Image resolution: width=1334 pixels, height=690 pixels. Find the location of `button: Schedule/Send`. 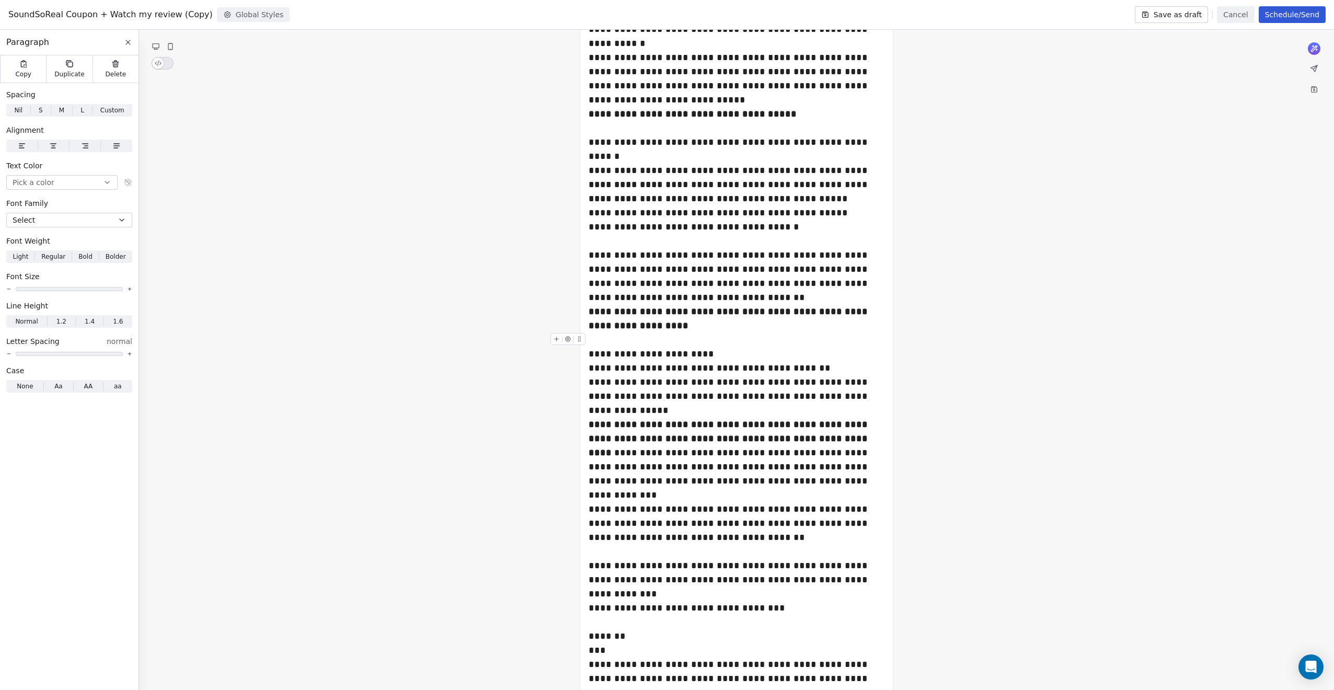

button: Schedule/Send is located at coordinates (1292, 15).